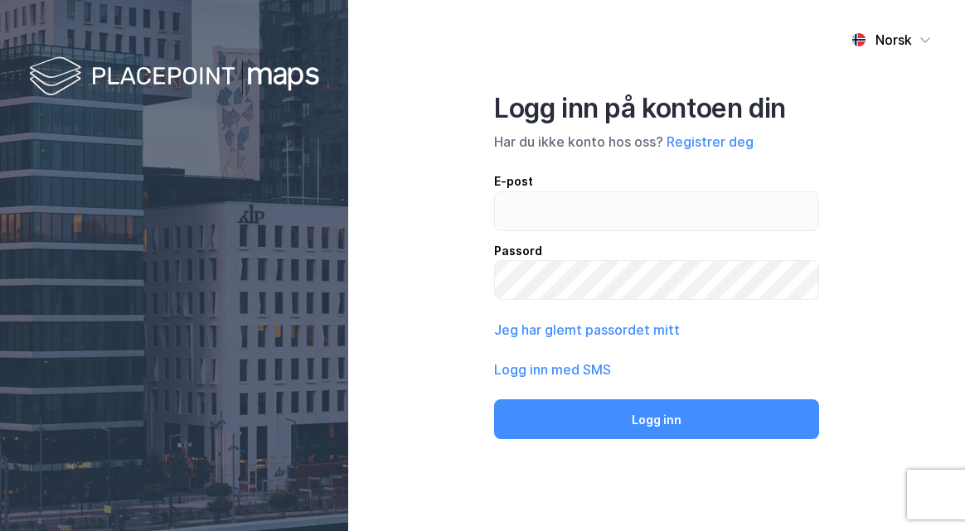  What do you see at coordinates (587, 330) in the screenshot?
I see `button: Jeg har glemt passordet mitt` at bounding box center [587, 330].